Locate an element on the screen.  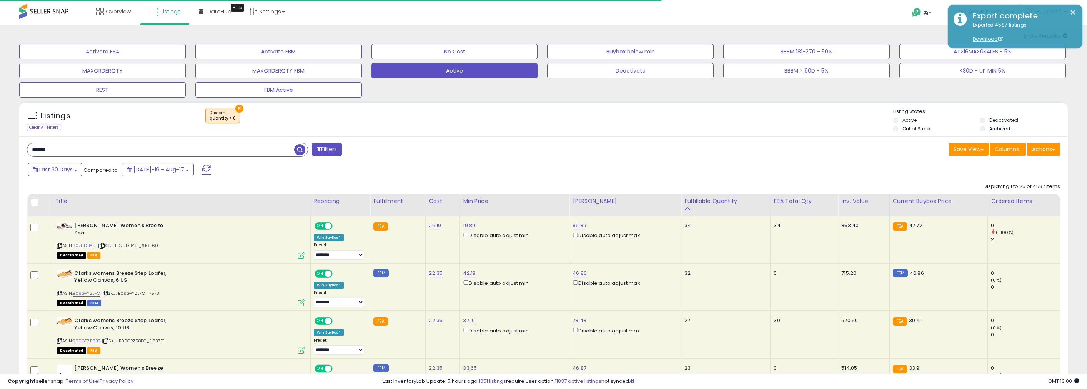
img: 31elAV63YEL._SL40_.jpg is located at coordinates (65, 373).